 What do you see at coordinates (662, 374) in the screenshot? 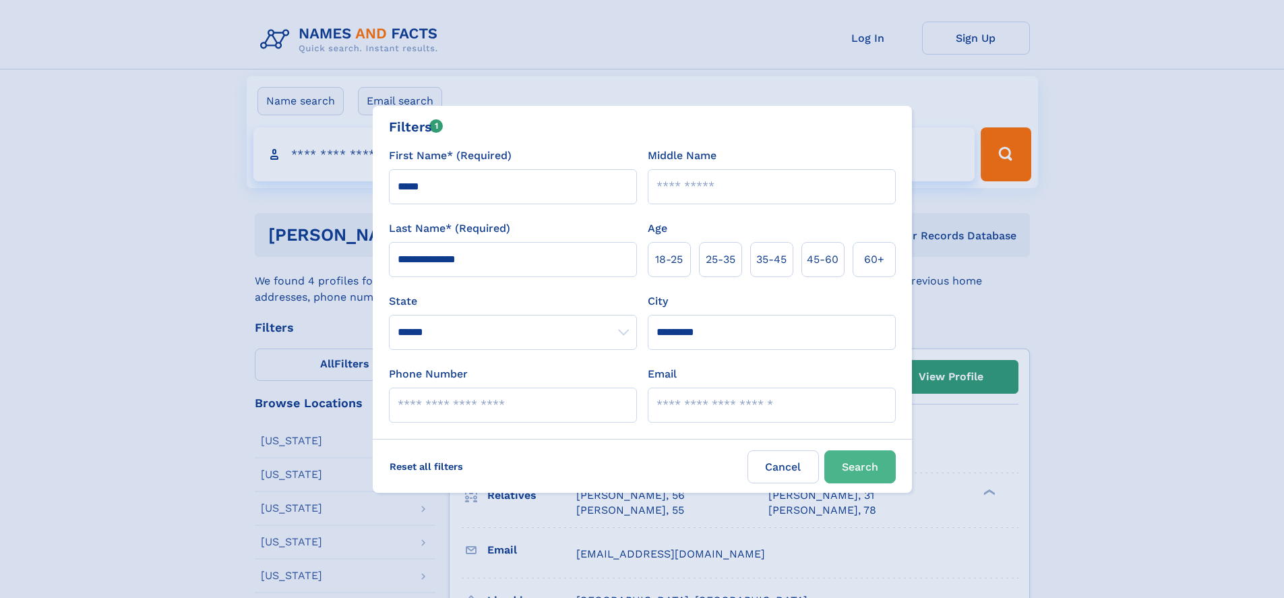
I see `label: Email` at bounding box center [662, 374].